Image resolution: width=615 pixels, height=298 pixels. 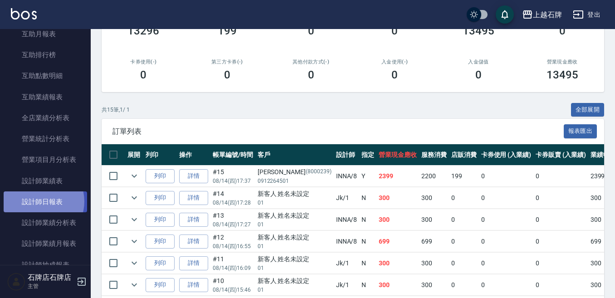 I want to click on a: 互助業績報表, so click(x=45, y=97).